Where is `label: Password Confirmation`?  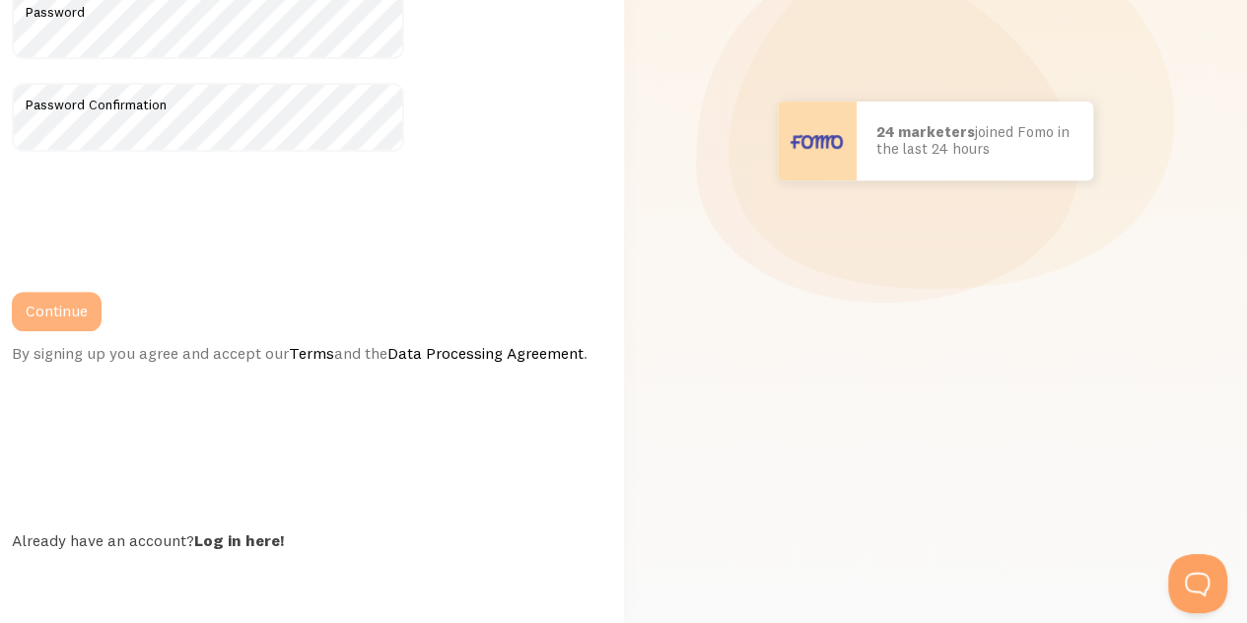 label: Password Confirmation is located at coordinates (311, 100).